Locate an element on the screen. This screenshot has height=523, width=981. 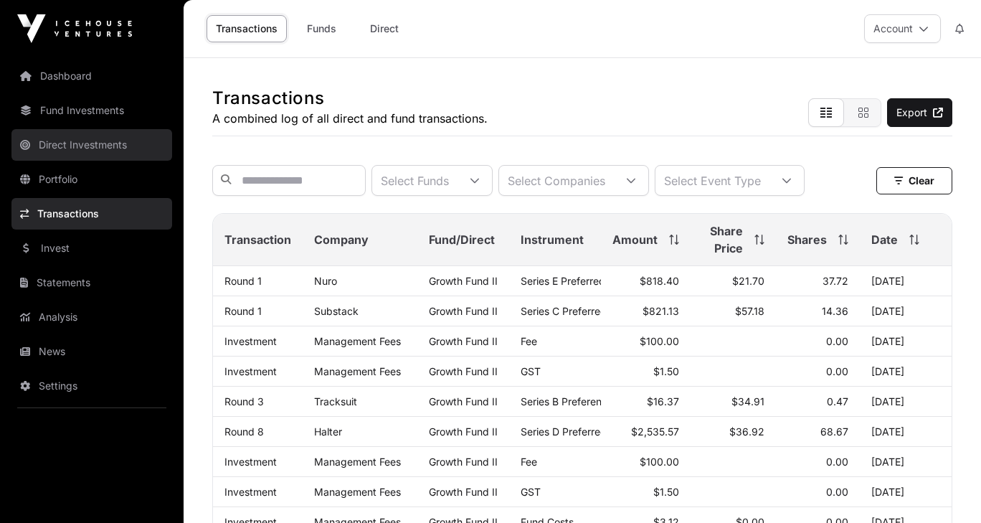
span: Company is located at coordinates (341, 239).